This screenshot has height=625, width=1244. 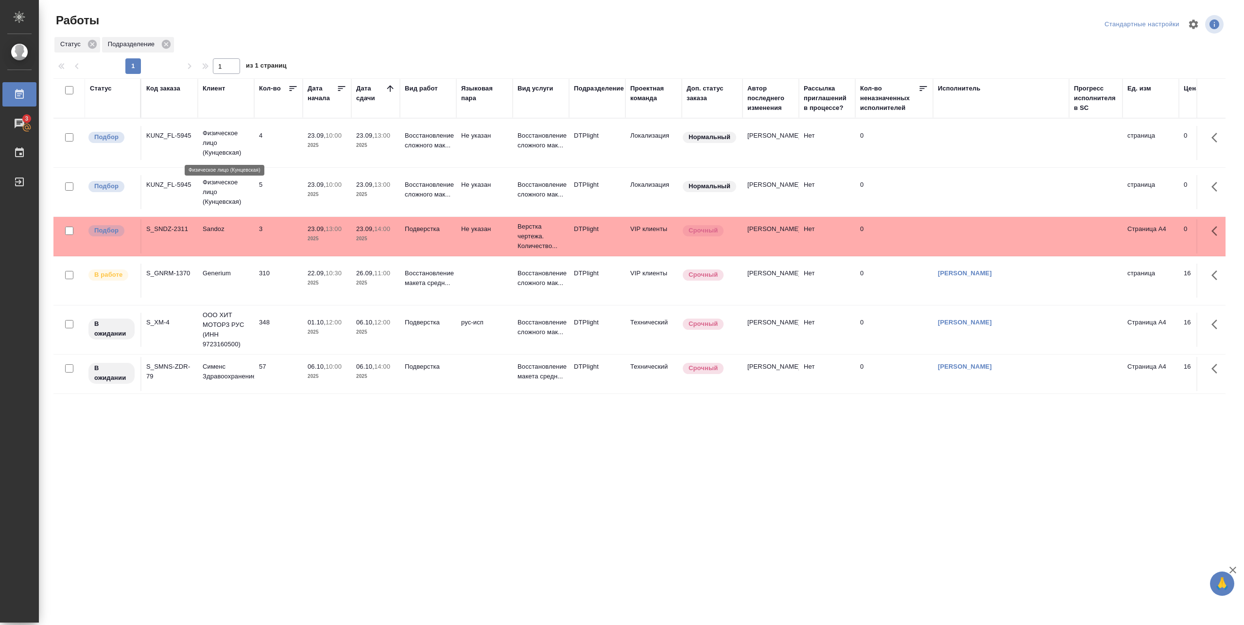 I want to click on p: 11:00, so click(x=382, y=273).